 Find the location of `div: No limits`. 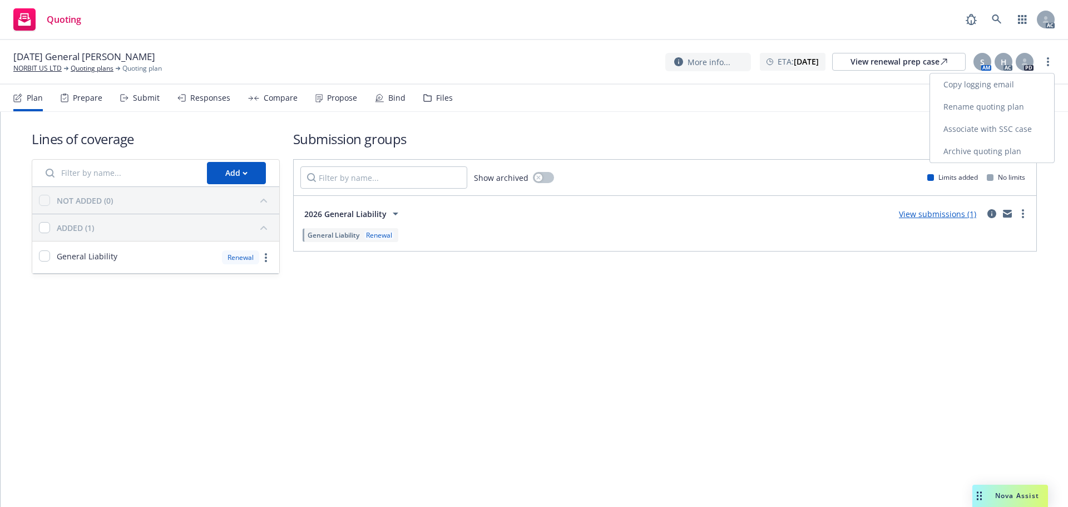

div: No limits is located at coordinates (1006, 177).